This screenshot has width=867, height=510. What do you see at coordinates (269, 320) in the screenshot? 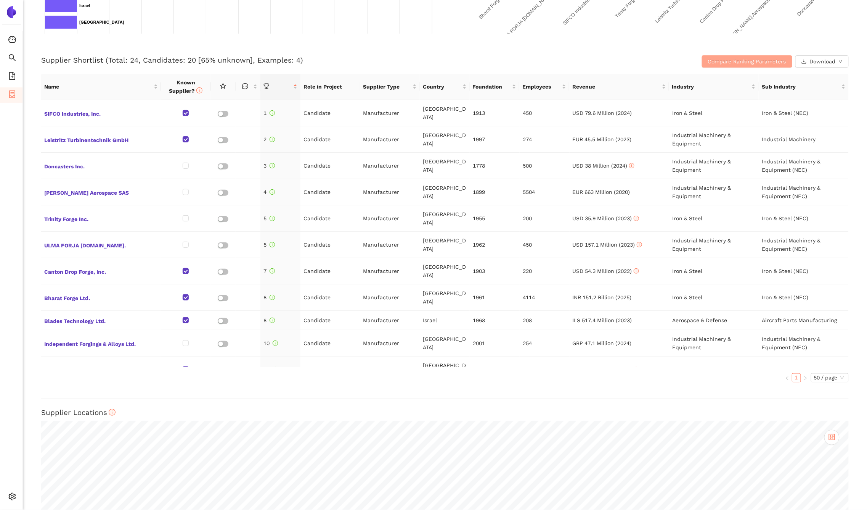
I see `span: 8` at bounding box center [269, 320].